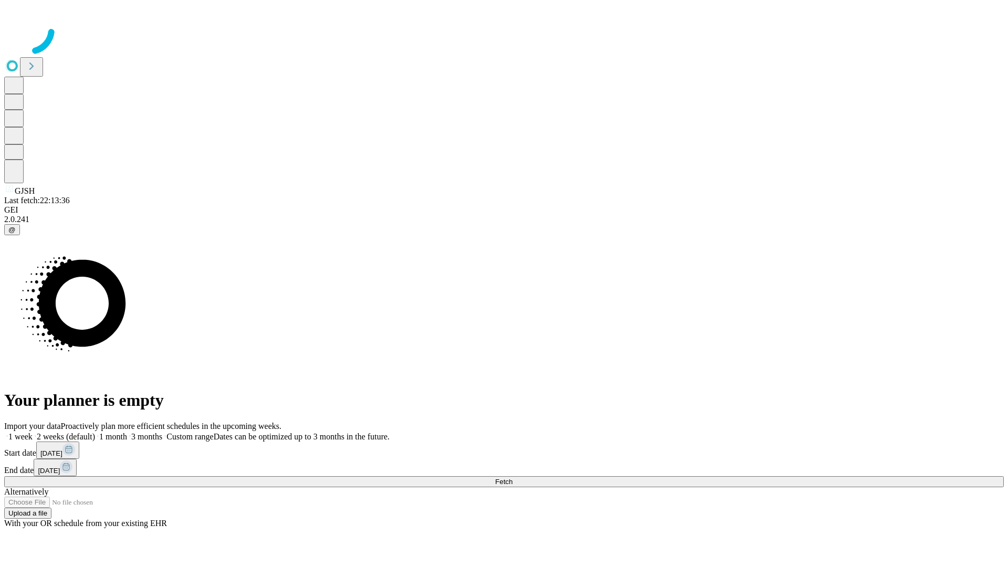  I want to click on span: Dates can be optimized up to 3 months in the future., so click(301, 436).